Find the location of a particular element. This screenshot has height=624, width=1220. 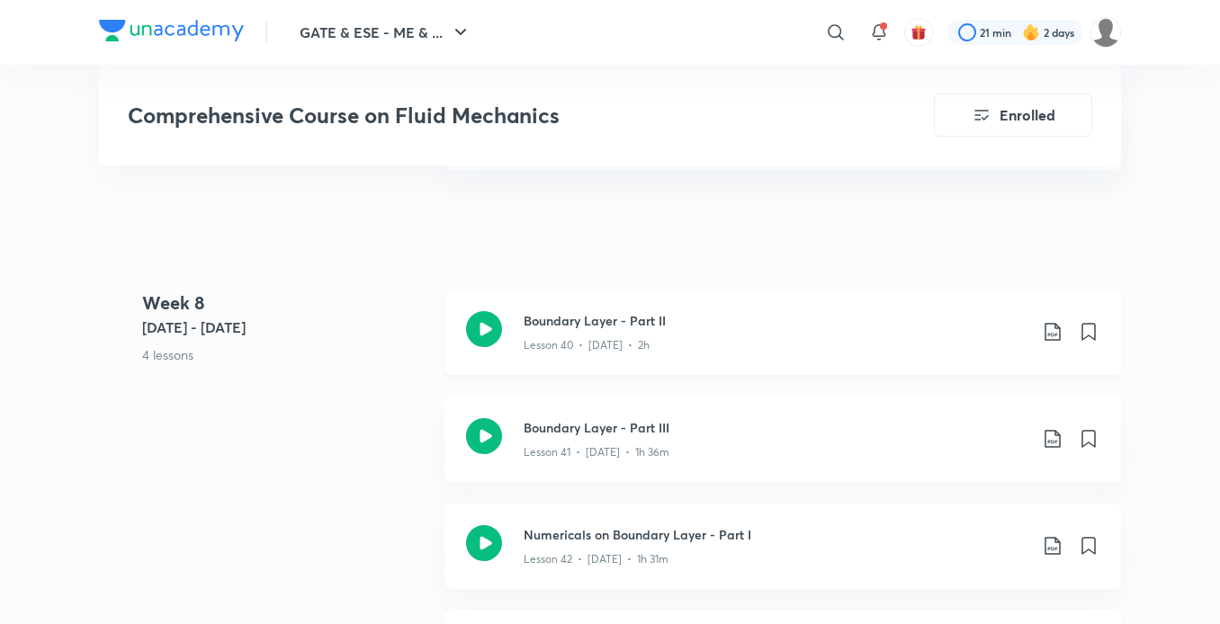

img: streak is located at coordinates (1031, 32).